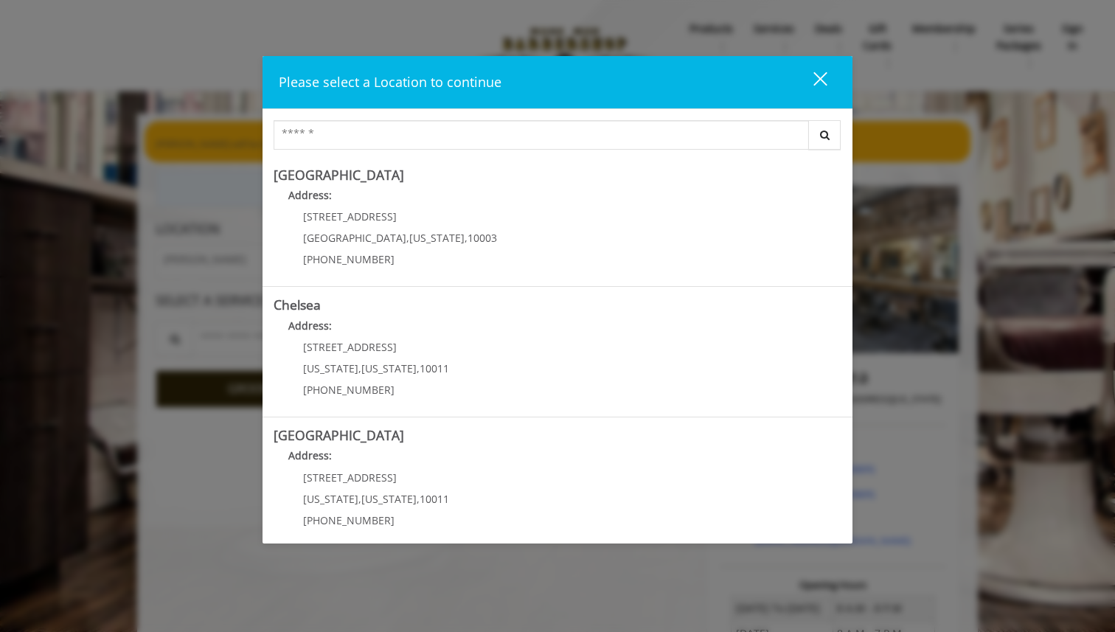 Image resolution: width=1115 pixels, height=632 pixels. Describe the element at coordinates (541, 135) in the screenshot. I see `input: Search Center` at that location.